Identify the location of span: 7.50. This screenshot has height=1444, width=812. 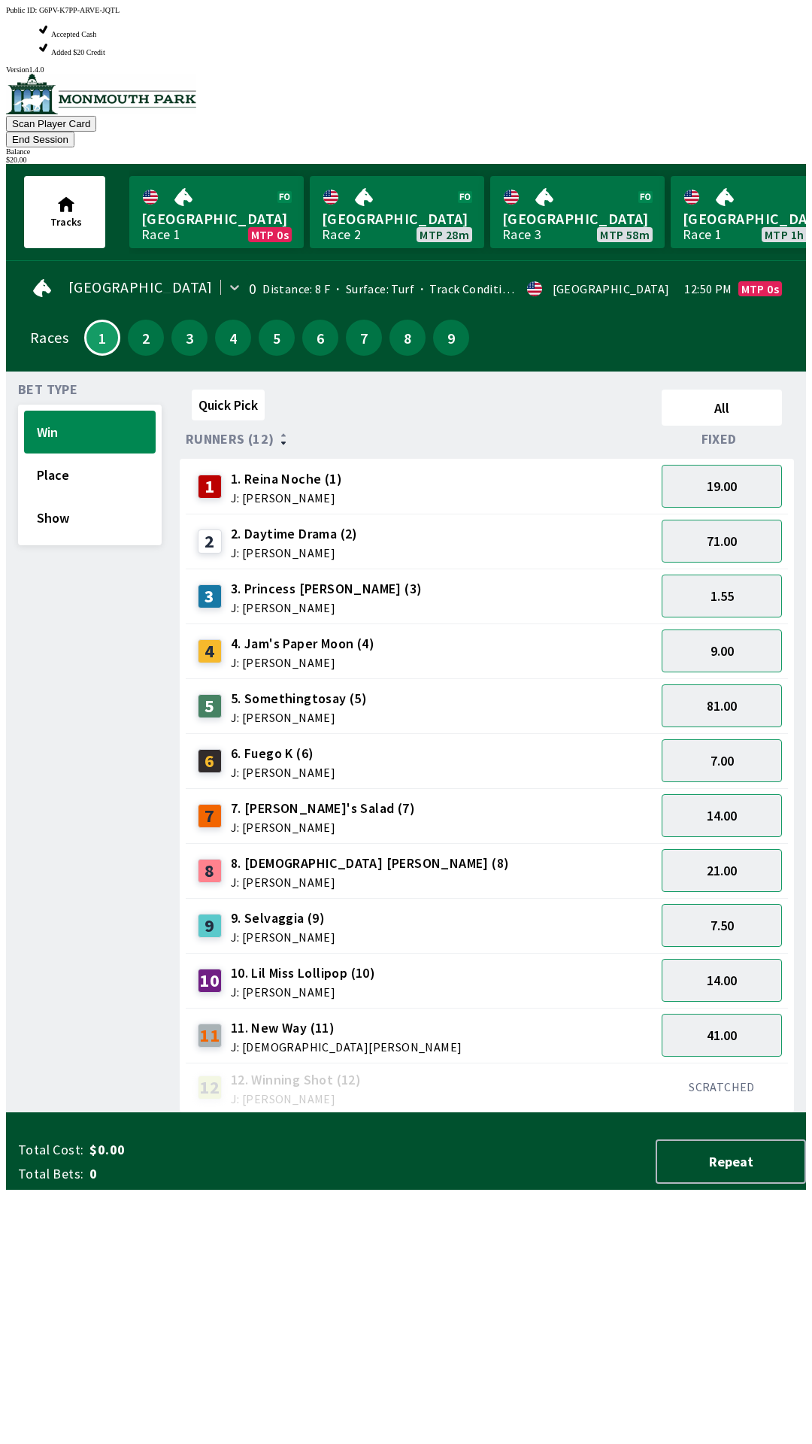
(722, 925).